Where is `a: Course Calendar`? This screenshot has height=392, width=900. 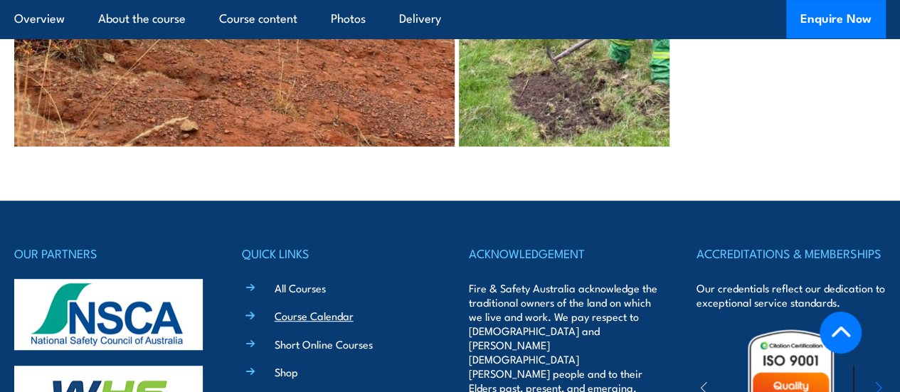
a: Course Calendar is located at coordinates (314, 315).